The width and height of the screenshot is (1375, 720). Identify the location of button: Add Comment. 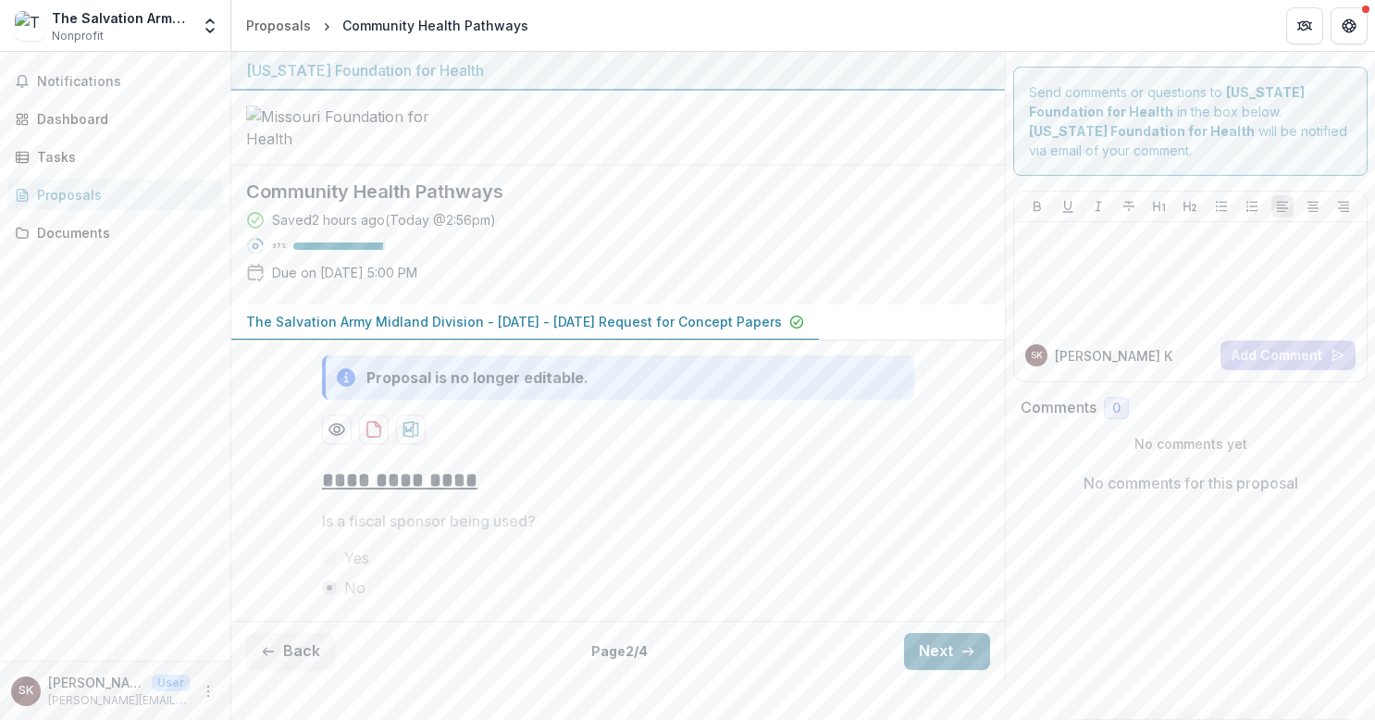
(1288, 355).